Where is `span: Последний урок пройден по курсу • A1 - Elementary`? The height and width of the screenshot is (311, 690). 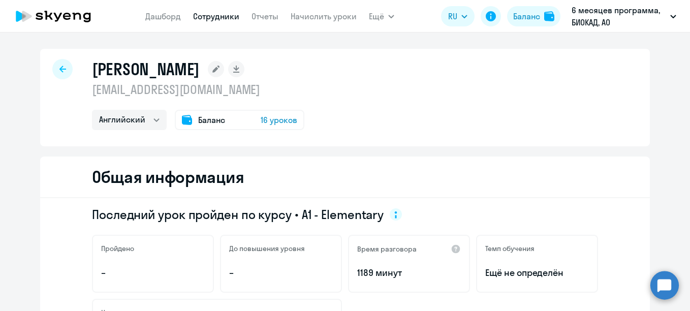
span: Последний урок пройден по курсу • A1 - Elementary is located at coordinates (238, 214).